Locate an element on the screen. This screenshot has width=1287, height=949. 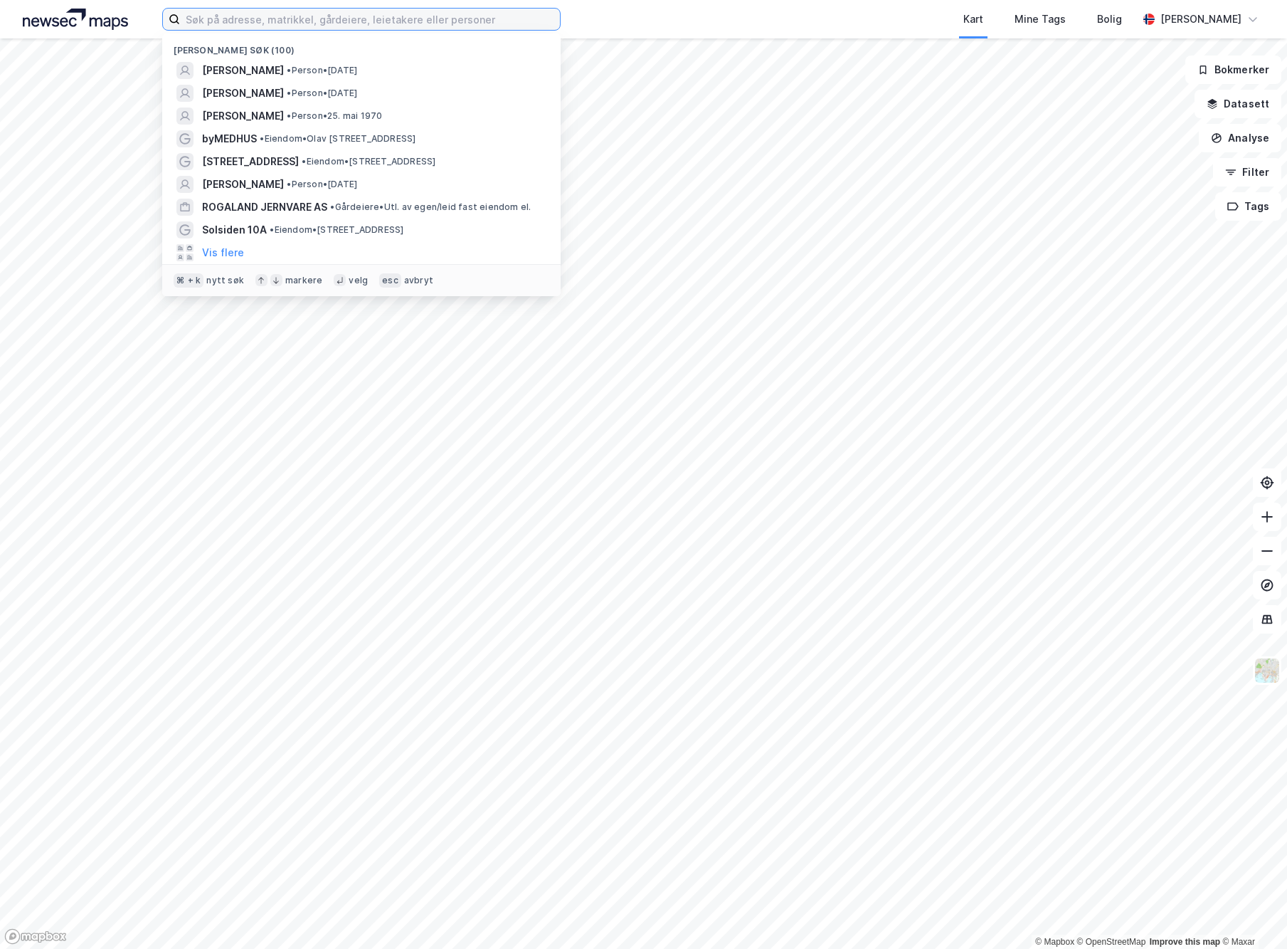
span: Person • 25. mai 1970 is located at coordinates (334, 116).